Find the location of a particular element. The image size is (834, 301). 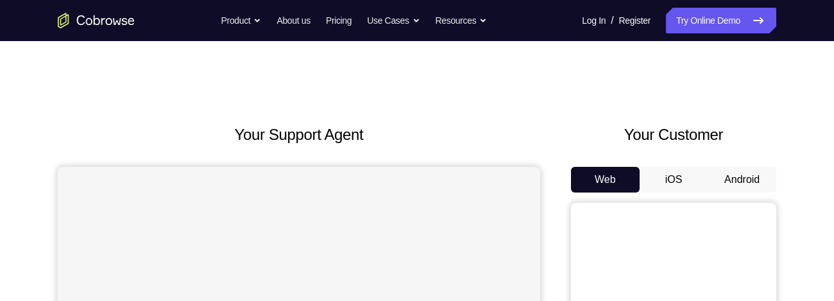

button: Use Cases is located at coordinates (393, 21).